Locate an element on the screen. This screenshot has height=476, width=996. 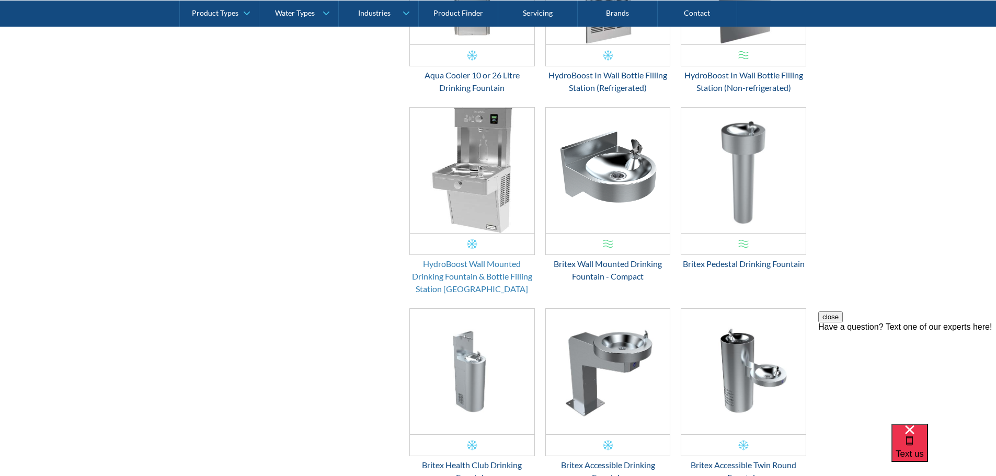
div: Britex Pedestal Drinking Fountain is located at coordinates (744, 264).